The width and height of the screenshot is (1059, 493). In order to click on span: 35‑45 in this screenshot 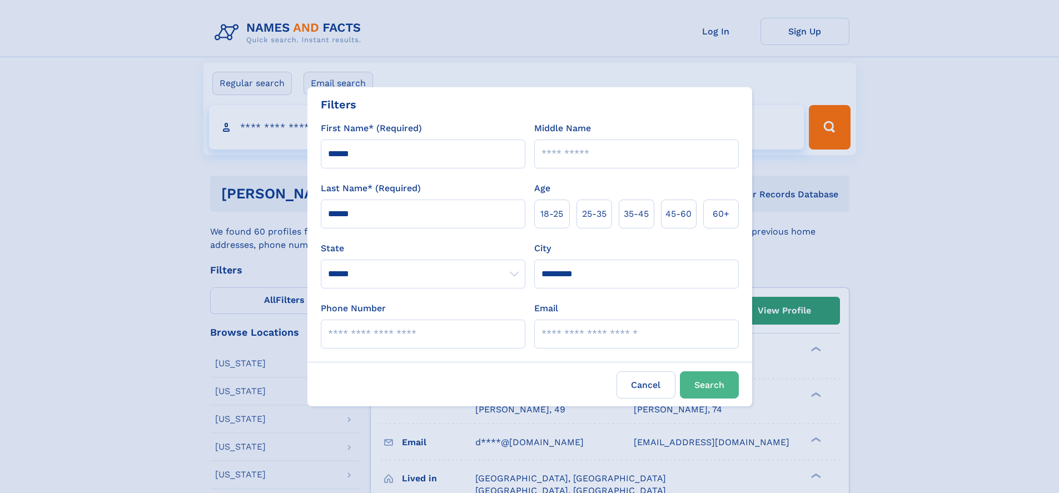, I will do `click(636, 214)`.